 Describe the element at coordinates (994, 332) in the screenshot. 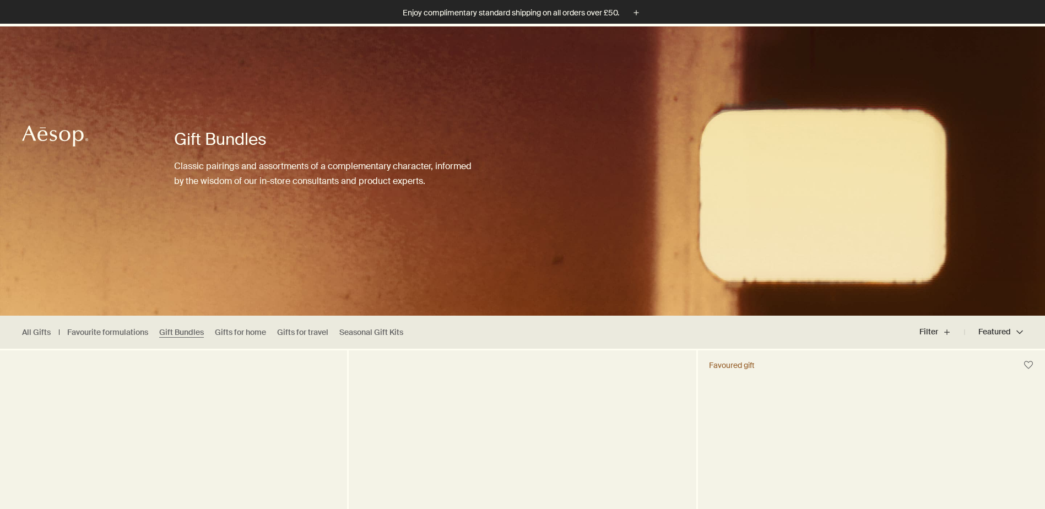

I see `button: Featured` at that location.